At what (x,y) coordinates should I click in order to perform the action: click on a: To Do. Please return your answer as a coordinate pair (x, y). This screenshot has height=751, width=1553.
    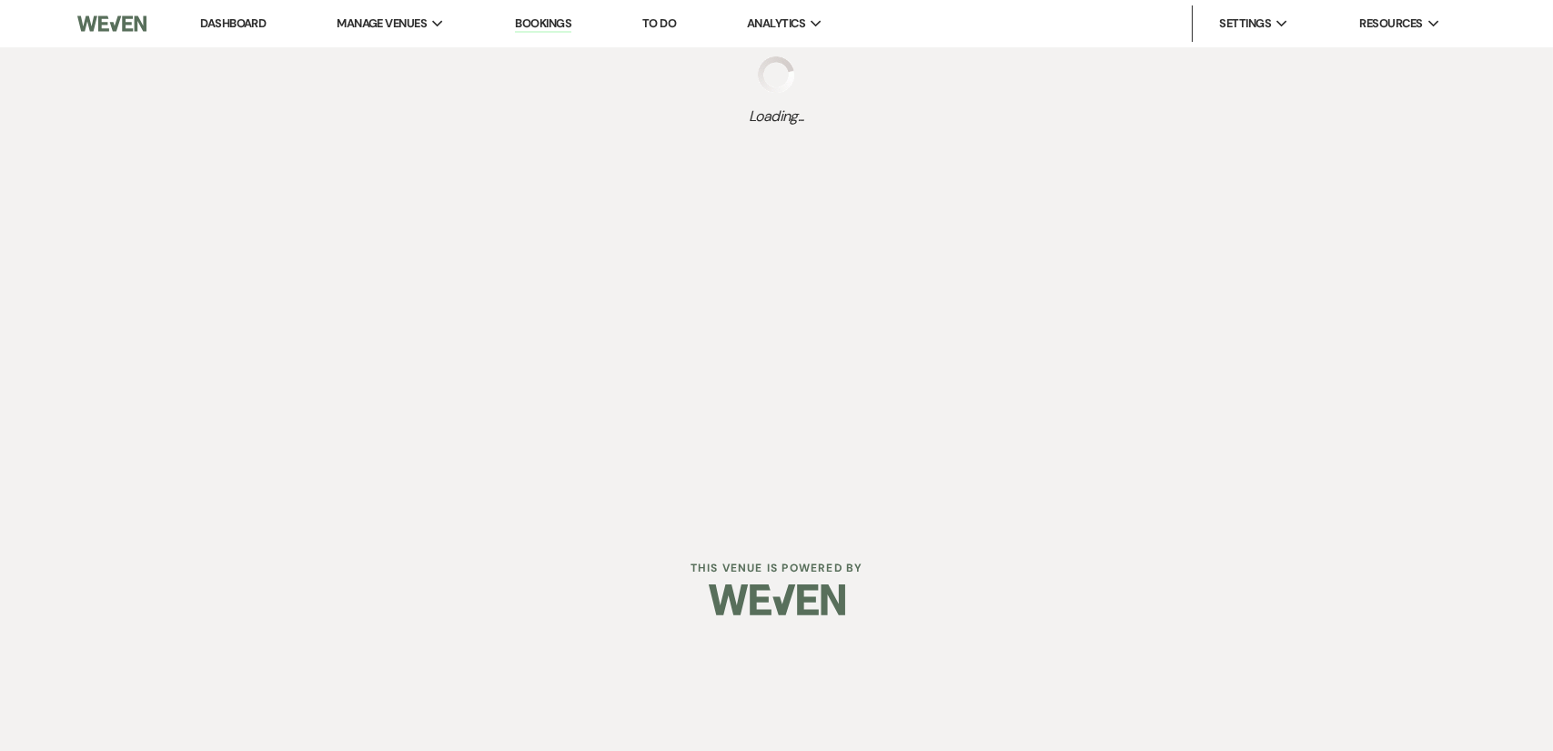
    Looking at the image, I should click on (659, 23).